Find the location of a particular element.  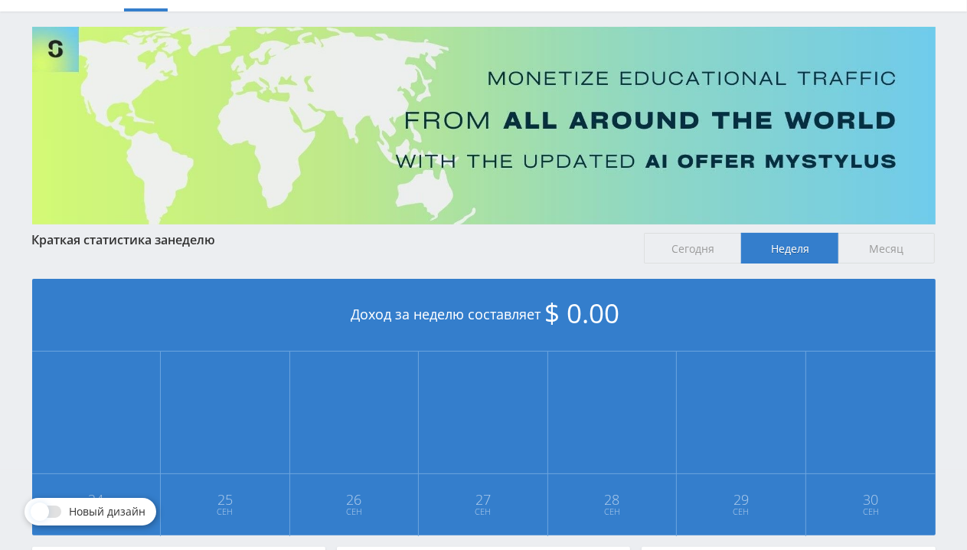

div: Доход за неделю составляет is located at coordinates (484, 315).